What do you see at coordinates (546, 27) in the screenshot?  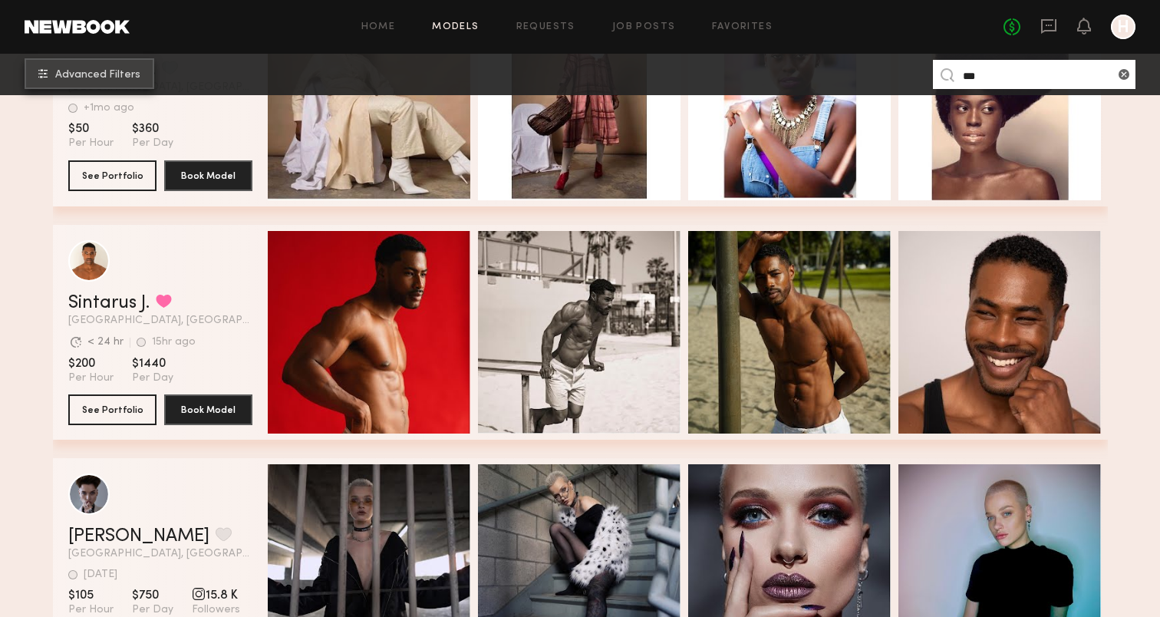 I see `a: Requests` at bounding box center [546, 27].